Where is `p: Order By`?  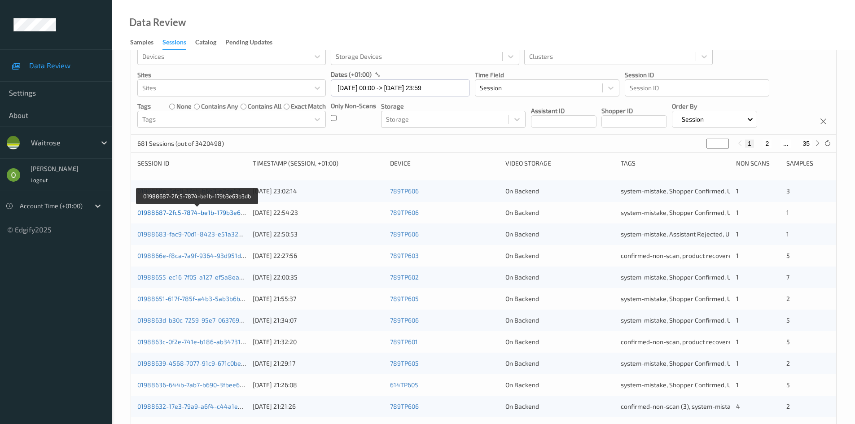
p: Order By is located at coordinates (715, 106).